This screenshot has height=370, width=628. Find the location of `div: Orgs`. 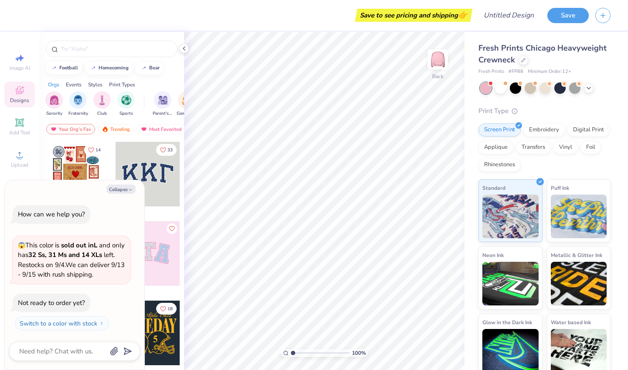

div: Orgs is located at coordinates (54, 85).